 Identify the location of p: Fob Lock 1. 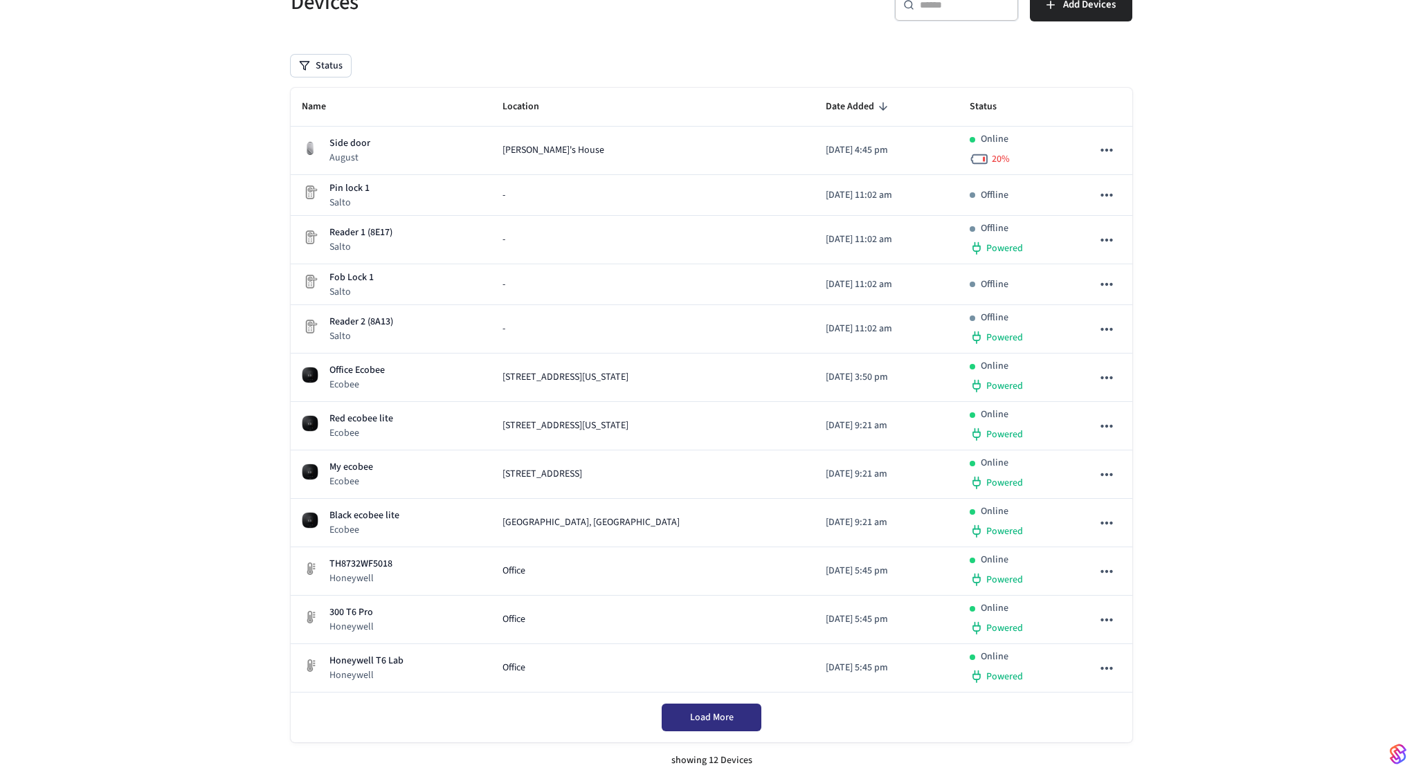
(352, 278).